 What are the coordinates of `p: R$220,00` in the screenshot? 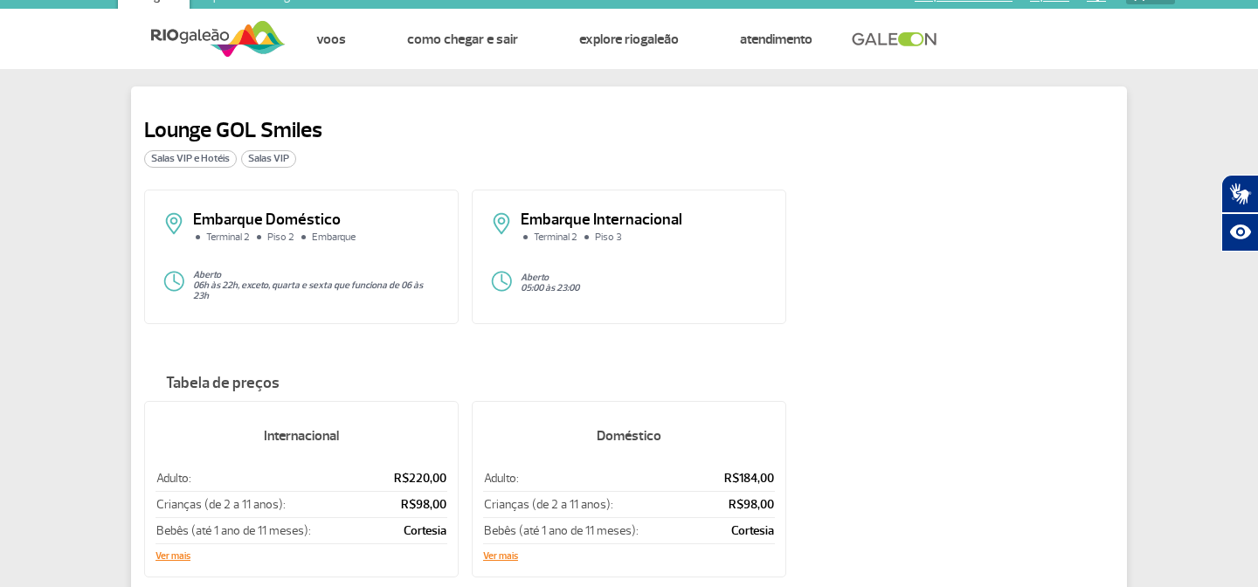 It's located at (410, 478).